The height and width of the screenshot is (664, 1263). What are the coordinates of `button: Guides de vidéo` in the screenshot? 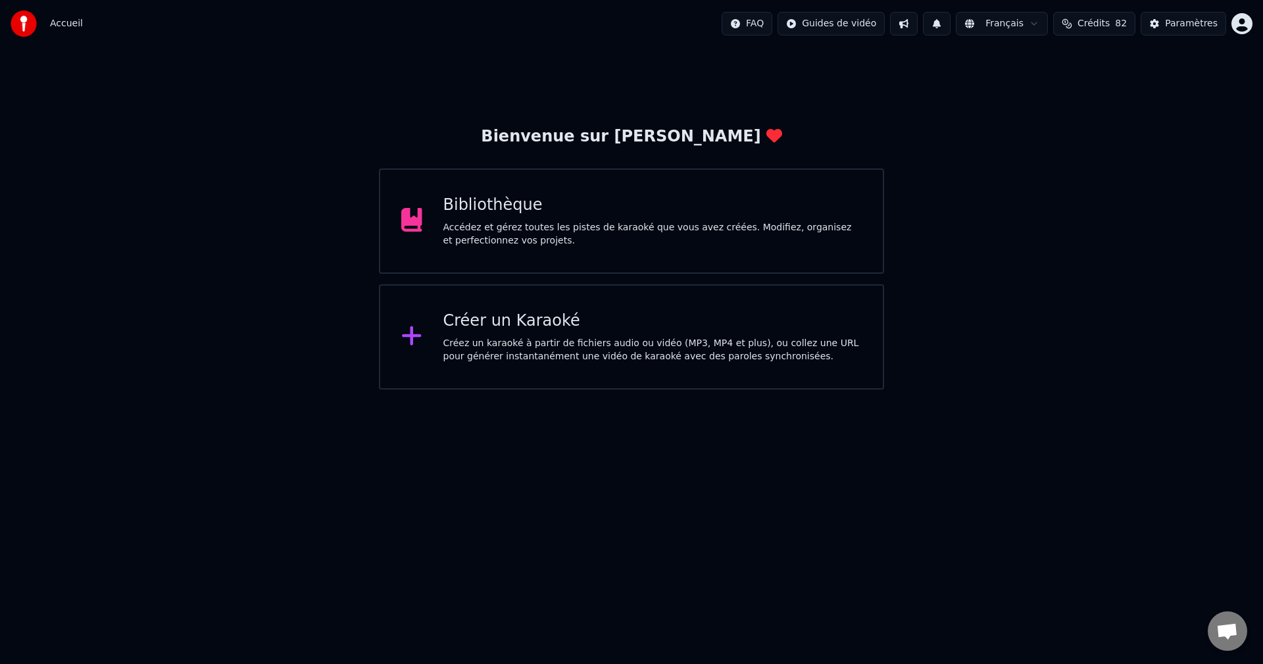 It's located at (831, 24).